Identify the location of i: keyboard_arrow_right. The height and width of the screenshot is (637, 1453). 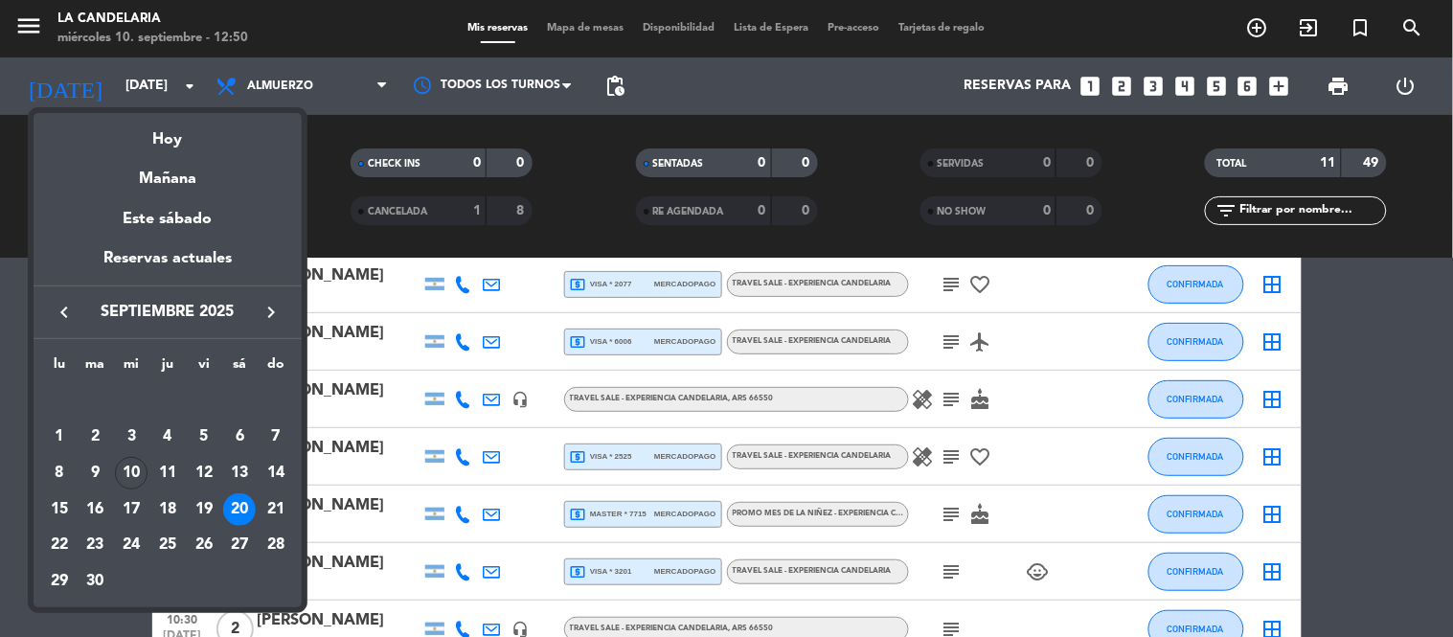
(271, 312).